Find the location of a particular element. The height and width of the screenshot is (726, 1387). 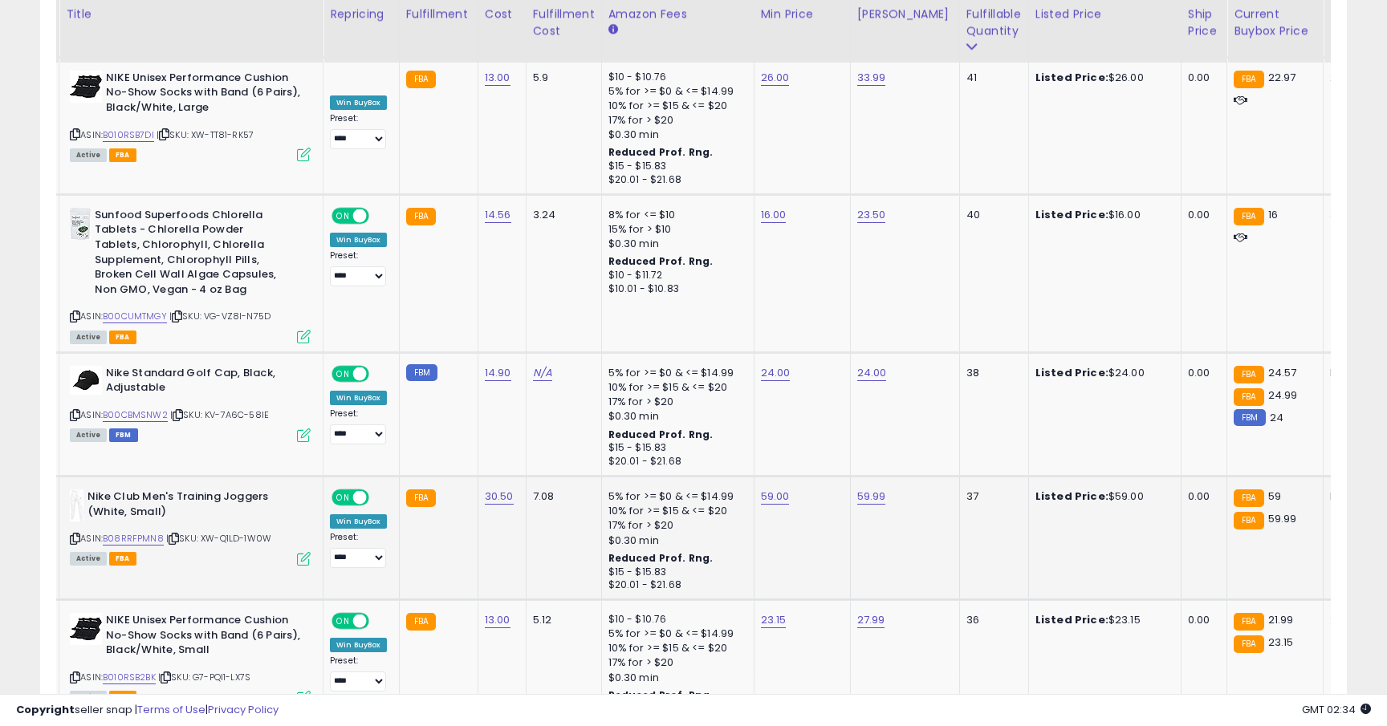

span: | SKU: G7-PQI1-LX7S is located at coordinates (204, 678).